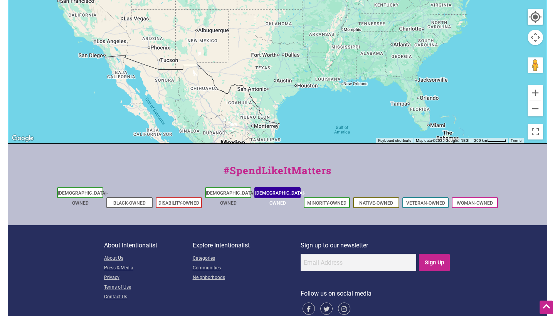 This screenshot has height=316, width=555. I want to click on button: Toggle fullscreen view, so click(535, 132).